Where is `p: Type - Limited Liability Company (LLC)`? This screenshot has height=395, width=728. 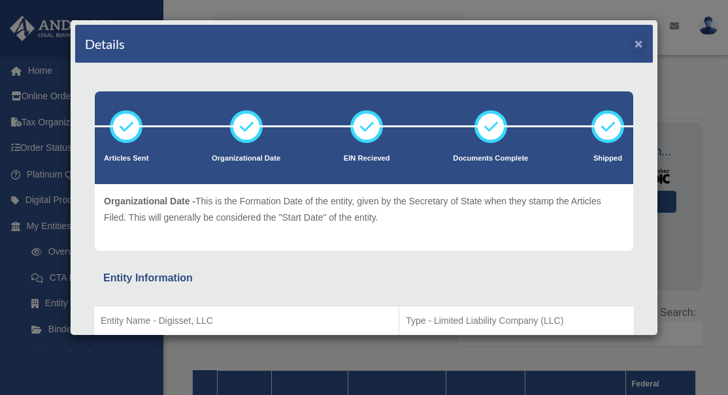 p: Type - Limited Liability Company (LLC) is located at coordinates (516, 321).